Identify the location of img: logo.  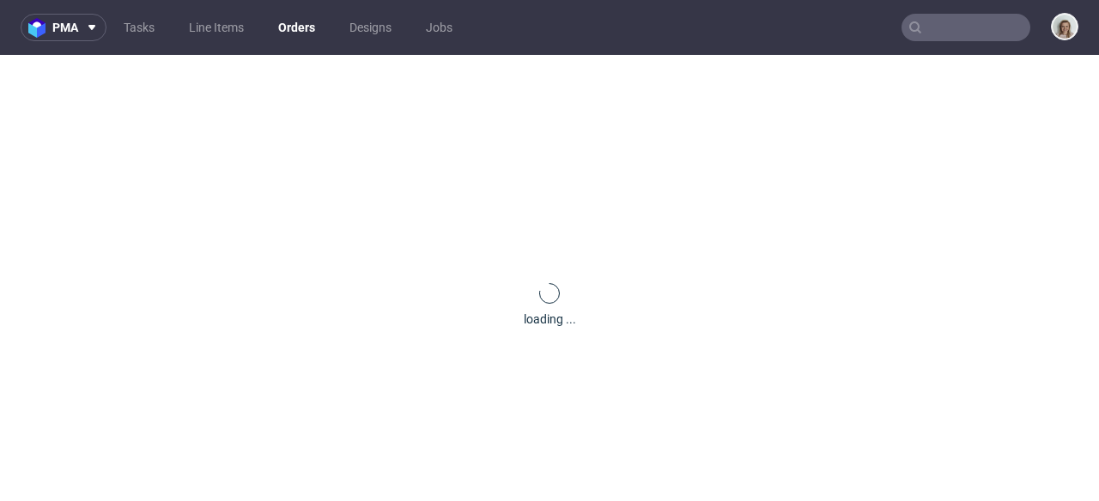
(40, 27).